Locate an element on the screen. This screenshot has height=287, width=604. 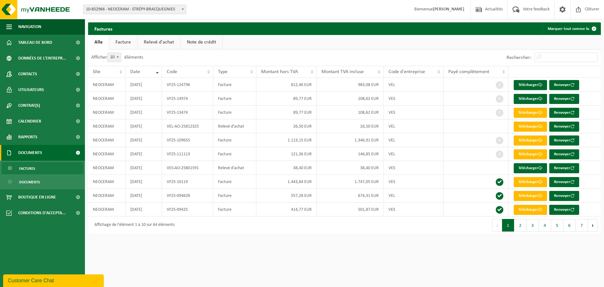
span: Code is located at coordinates (172, 72).